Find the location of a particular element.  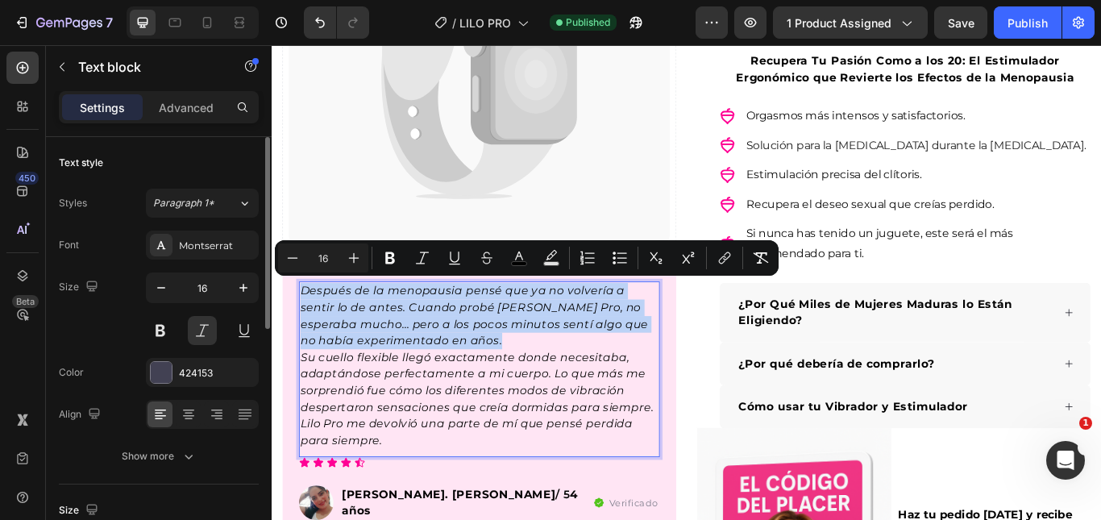

div: 424153 is located at coordinates (217, 373).